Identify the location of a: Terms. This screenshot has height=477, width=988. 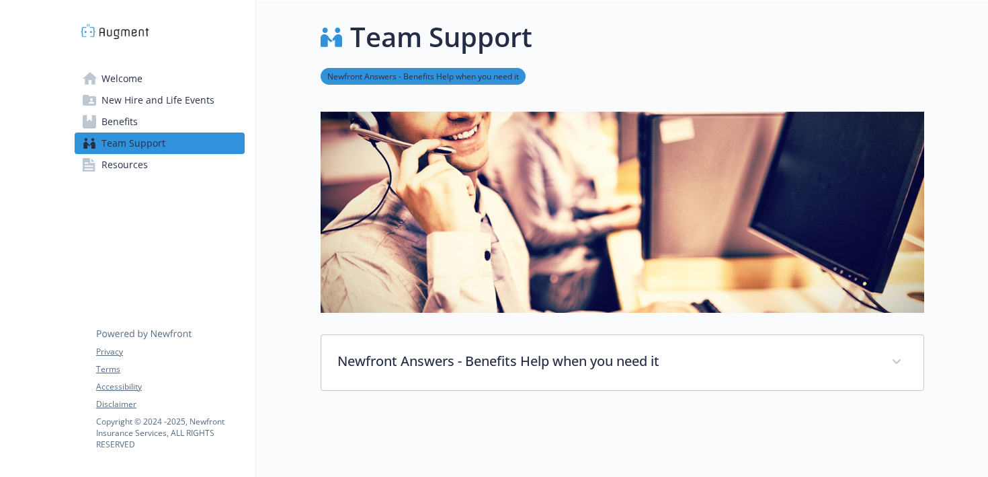
(170, 369).